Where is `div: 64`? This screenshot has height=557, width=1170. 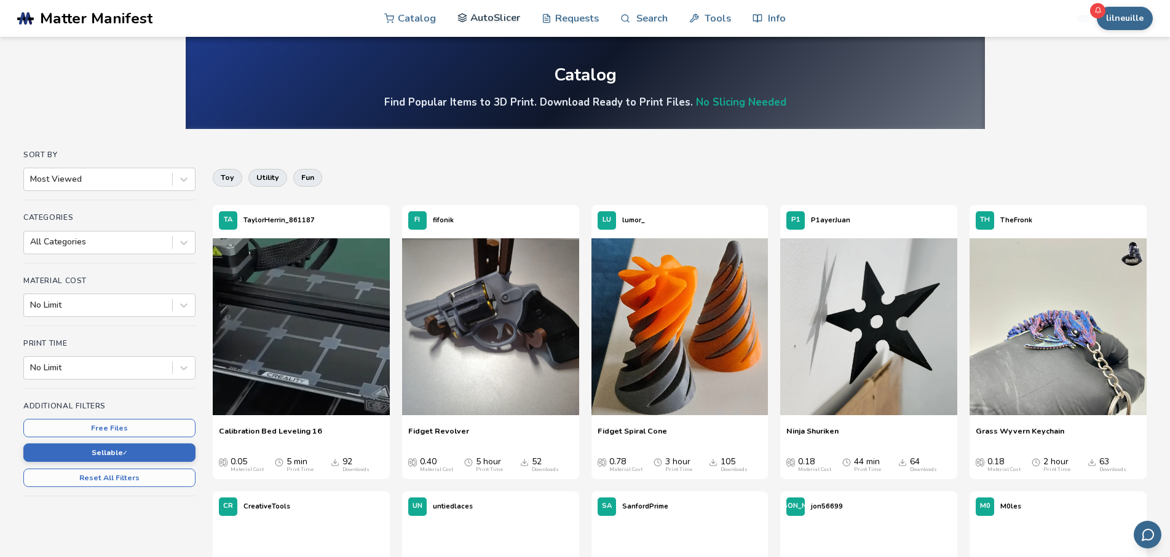
div: 64 is located at coordinates (923, 465).